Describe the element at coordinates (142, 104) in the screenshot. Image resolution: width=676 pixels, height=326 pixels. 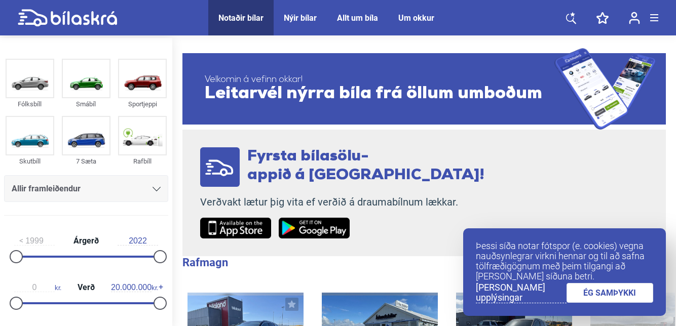
I see `div: Sportjeppi` at that location.